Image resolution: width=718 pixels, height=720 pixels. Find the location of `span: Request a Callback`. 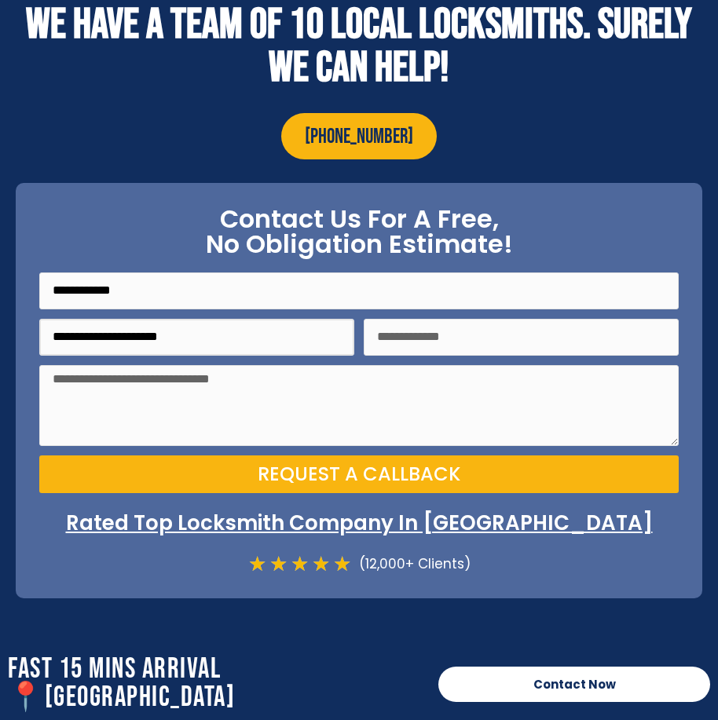

span: Request a Callback is located at coordinates (359, 475).